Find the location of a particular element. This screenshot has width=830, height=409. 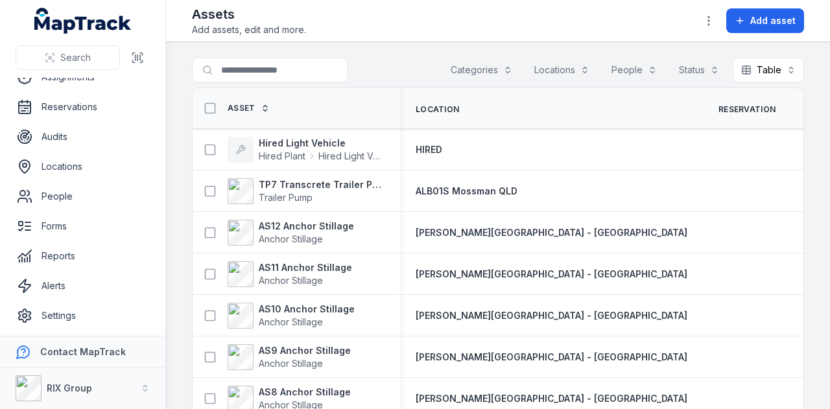

a: TP7 Transcrete Trailer PumpTrailer Pump is located at coordinates (306, 191).